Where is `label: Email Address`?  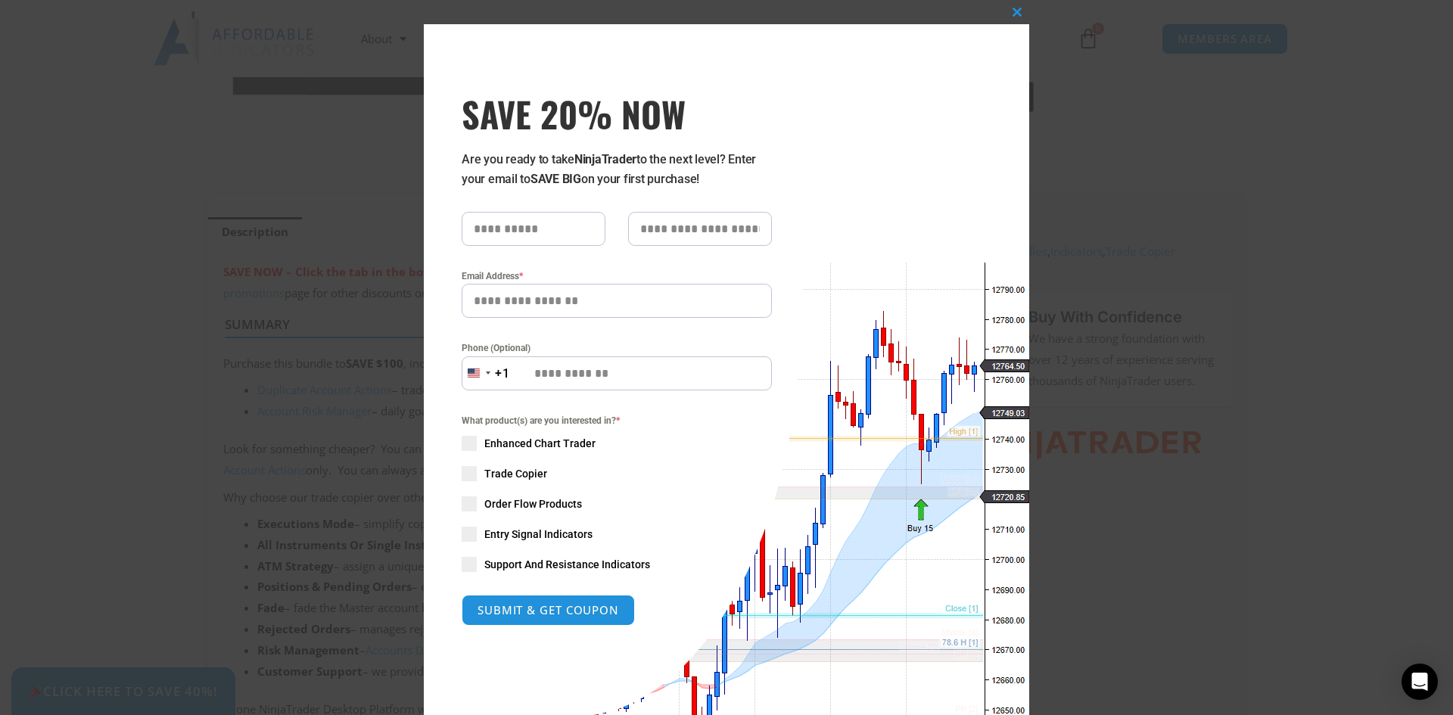 label: Email Address is located at coordinates (617, 276).